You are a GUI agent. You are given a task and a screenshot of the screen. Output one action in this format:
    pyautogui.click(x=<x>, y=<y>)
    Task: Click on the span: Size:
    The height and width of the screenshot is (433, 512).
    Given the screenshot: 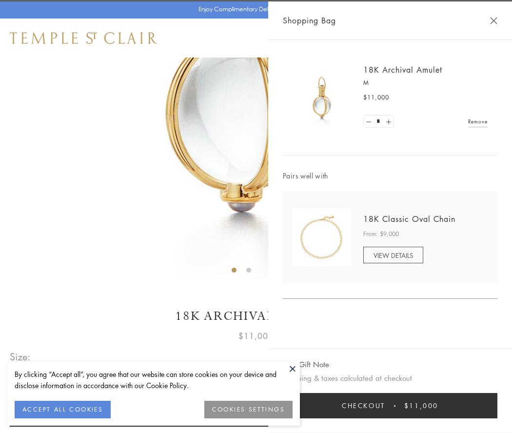 What is the action you would take?
    pyautogui.click(x=20, y=357)
    